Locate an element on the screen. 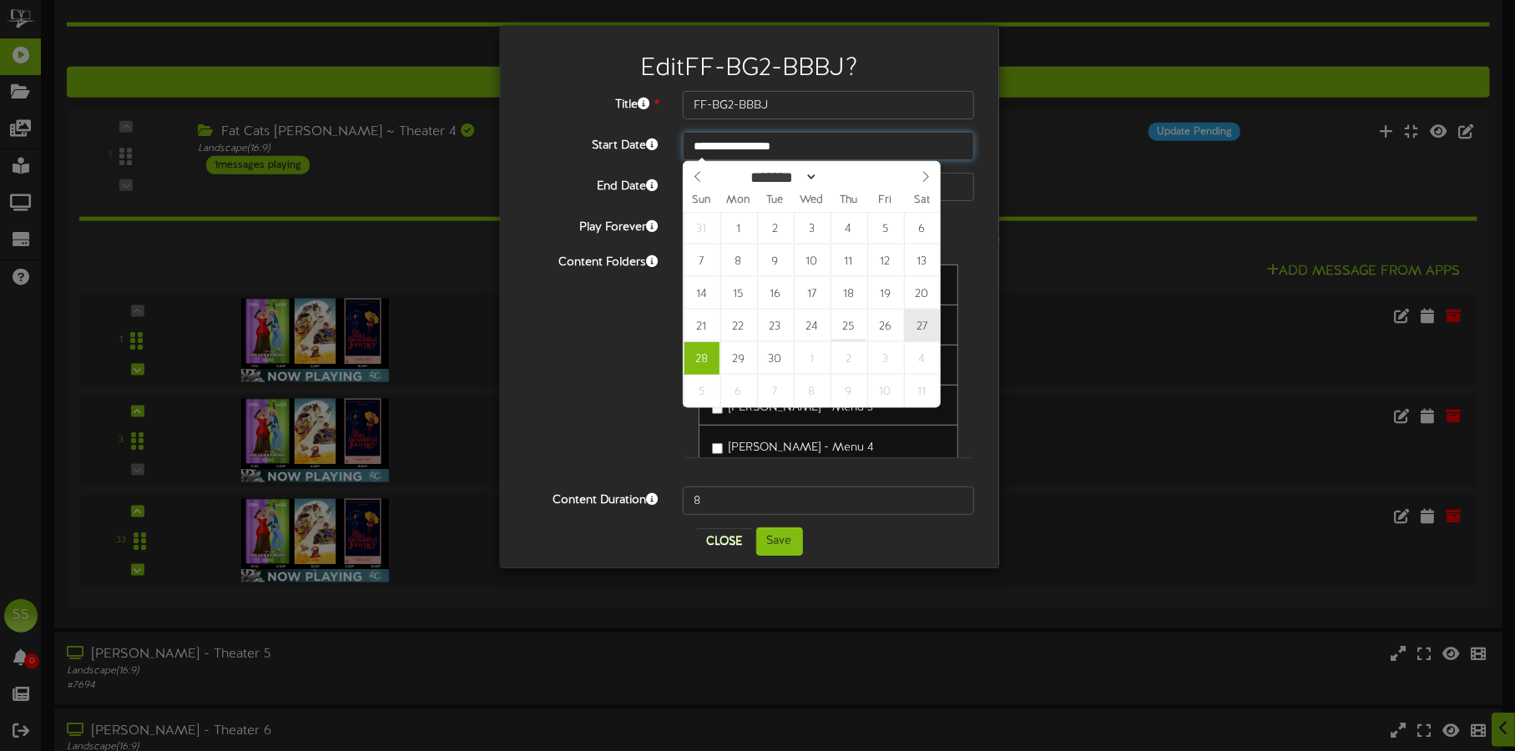 The height and width of the screenshot is (751, 1515). span: Mon is located at coordinates (738, 200).